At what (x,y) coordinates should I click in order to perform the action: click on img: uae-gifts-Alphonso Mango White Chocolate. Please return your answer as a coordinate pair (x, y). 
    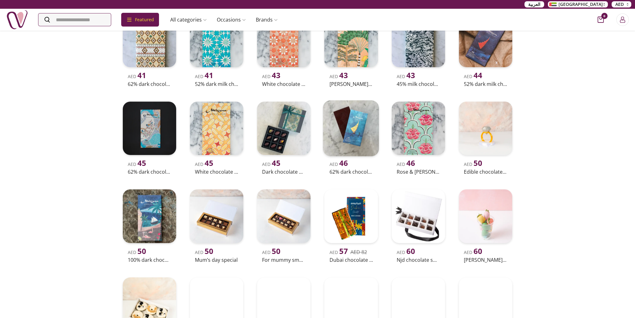
    Looking at the image, I should click on (351, 40).